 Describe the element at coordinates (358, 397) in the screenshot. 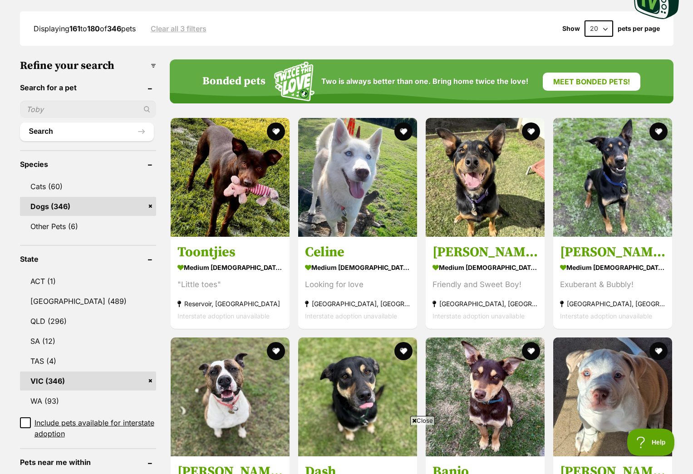

I see `img: Dash - Australian Kelpie Dog` at that location.